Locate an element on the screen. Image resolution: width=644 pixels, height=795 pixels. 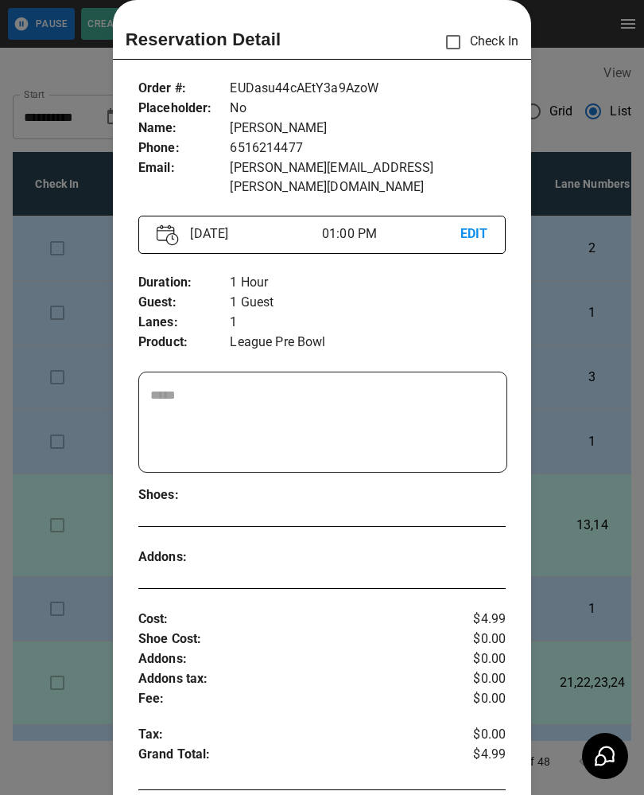
p: Email : is located at coordinates (185, 168).